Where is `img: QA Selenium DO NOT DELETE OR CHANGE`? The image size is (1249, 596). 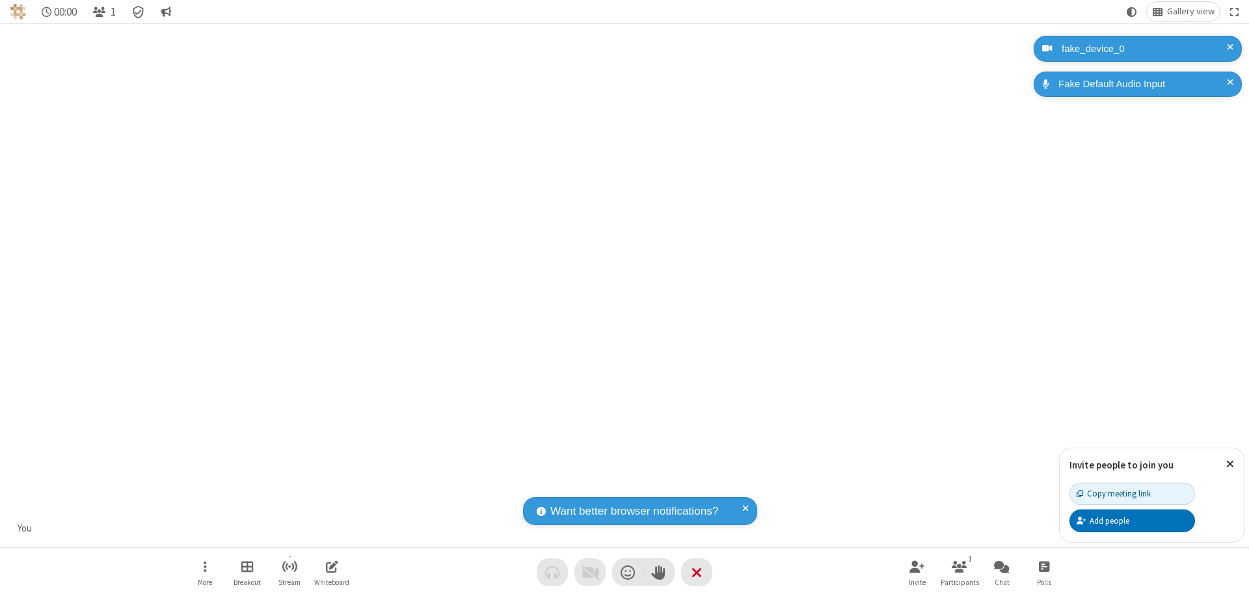
img: QA Selenium DO NOT DELETE OR CHANGE is located at coordinates (18, 12).